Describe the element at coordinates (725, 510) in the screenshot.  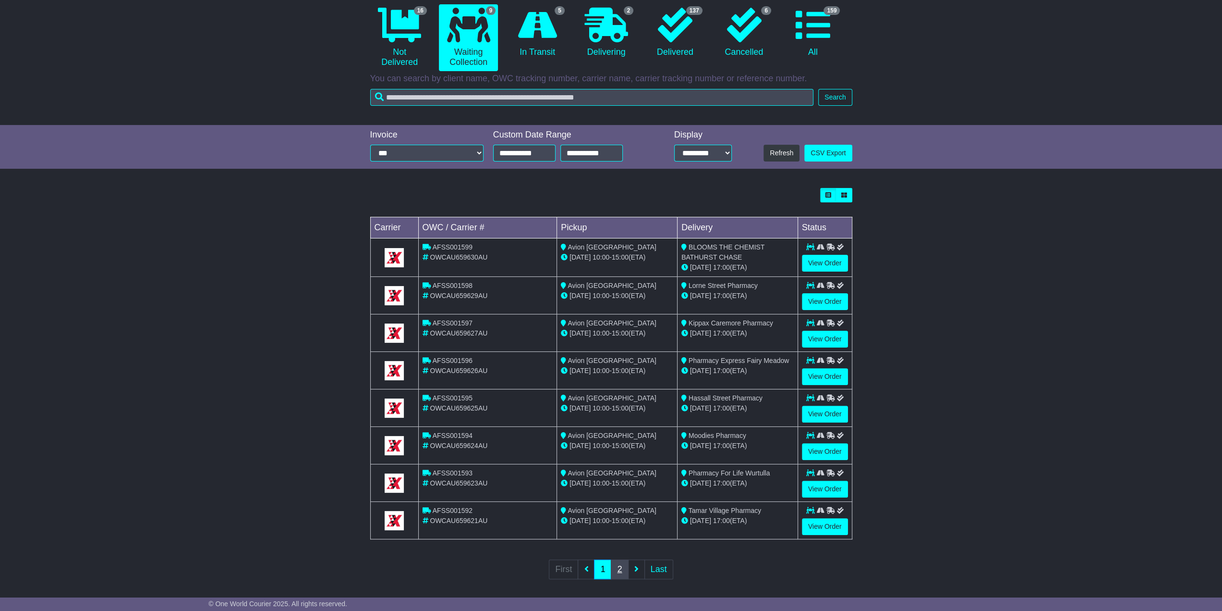
I see `span: Tamar Village Pharmacy` at that location.